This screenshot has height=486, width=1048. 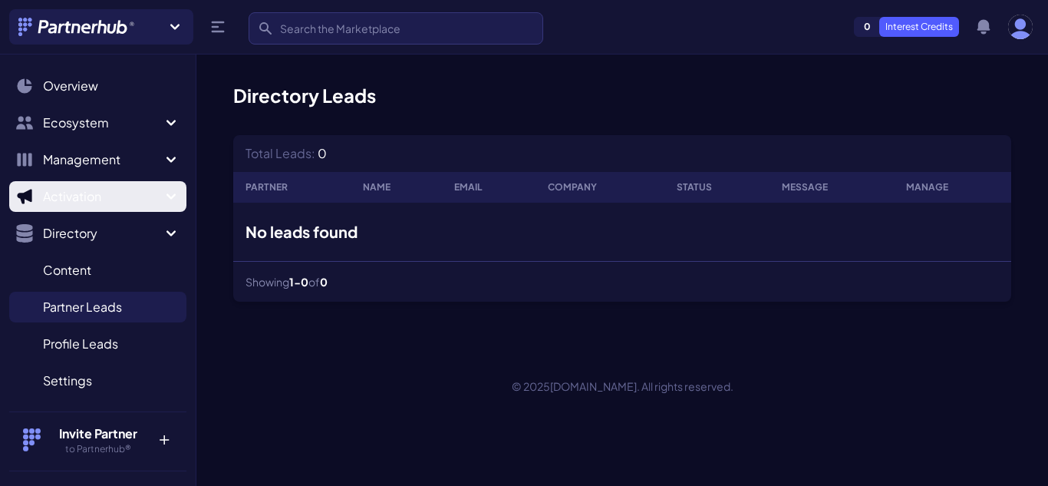 I want to click on th: Message, so click(x=832, y=187).